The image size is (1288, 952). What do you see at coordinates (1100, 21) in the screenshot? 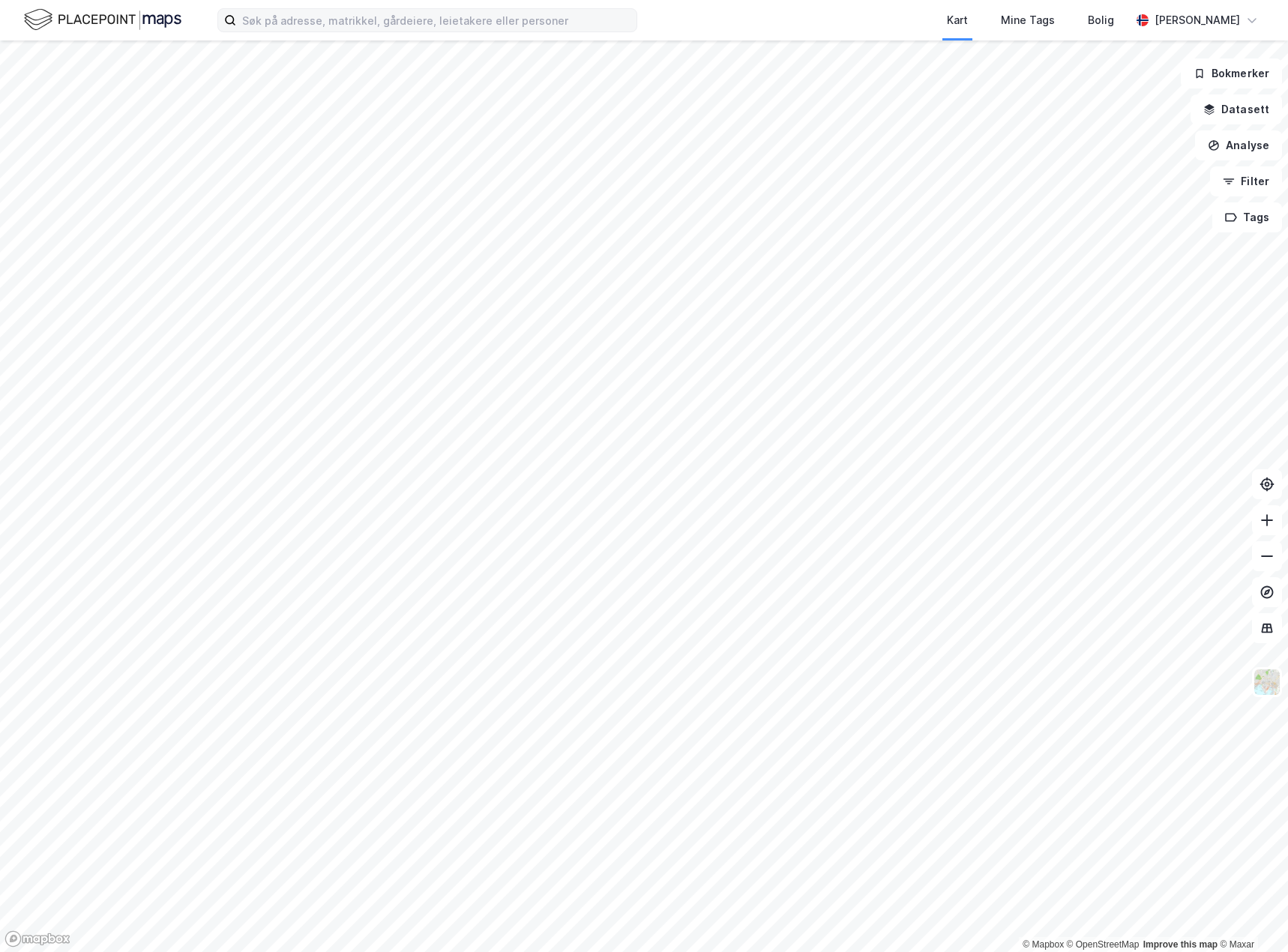
I see `div: Bolig` at bounding box center [1100, 21].